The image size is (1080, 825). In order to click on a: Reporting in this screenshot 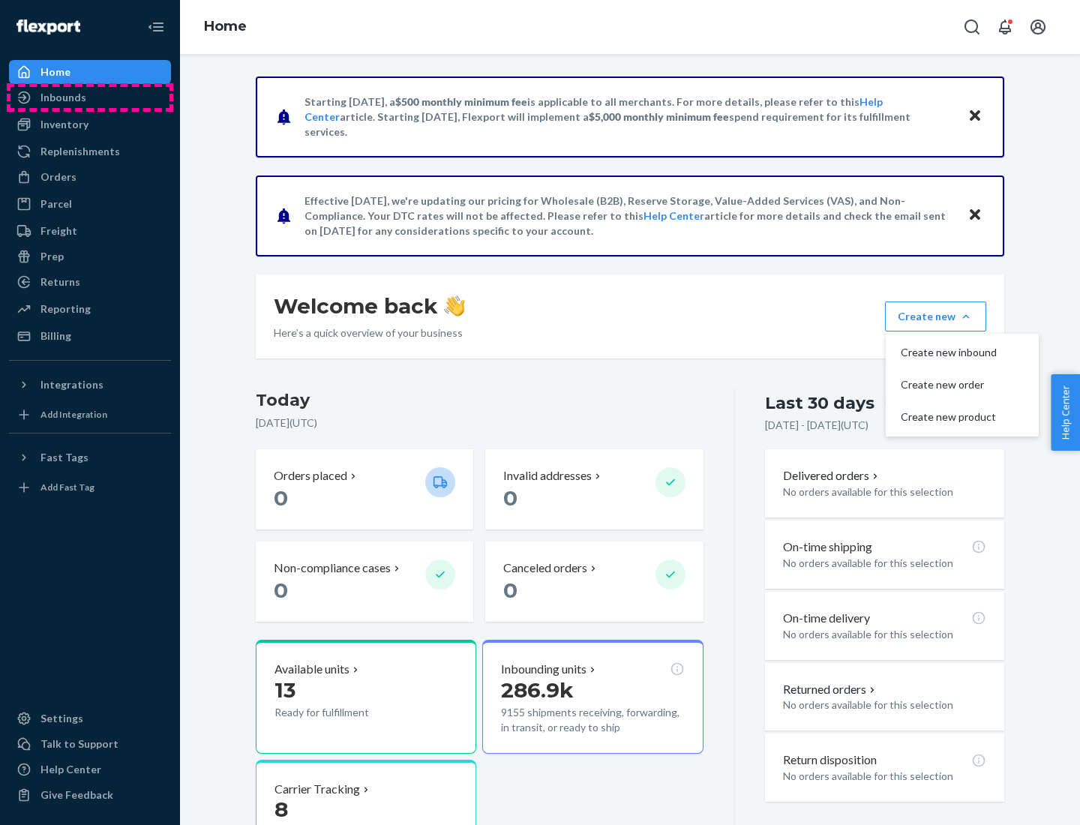, I will do `click(90, 309)`.